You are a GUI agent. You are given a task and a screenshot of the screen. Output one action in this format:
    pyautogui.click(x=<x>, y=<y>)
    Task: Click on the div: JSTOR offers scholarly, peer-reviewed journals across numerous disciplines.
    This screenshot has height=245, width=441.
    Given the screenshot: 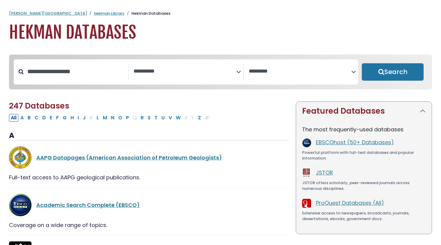 What is the action you would take?
    pyautogui.click(x=364, y=186)
    